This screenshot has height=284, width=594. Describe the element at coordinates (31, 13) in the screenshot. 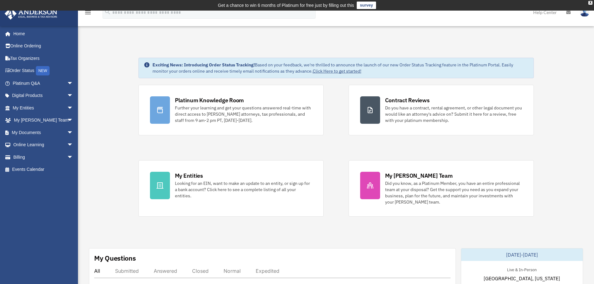

I see `img: Anderson Advisors Platinum Portal` at that location.